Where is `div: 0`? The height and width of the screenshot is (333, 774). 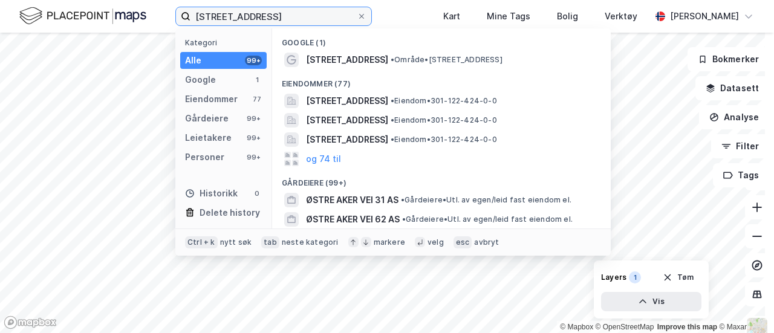 div: 0 is located at coordinates (257, 193).